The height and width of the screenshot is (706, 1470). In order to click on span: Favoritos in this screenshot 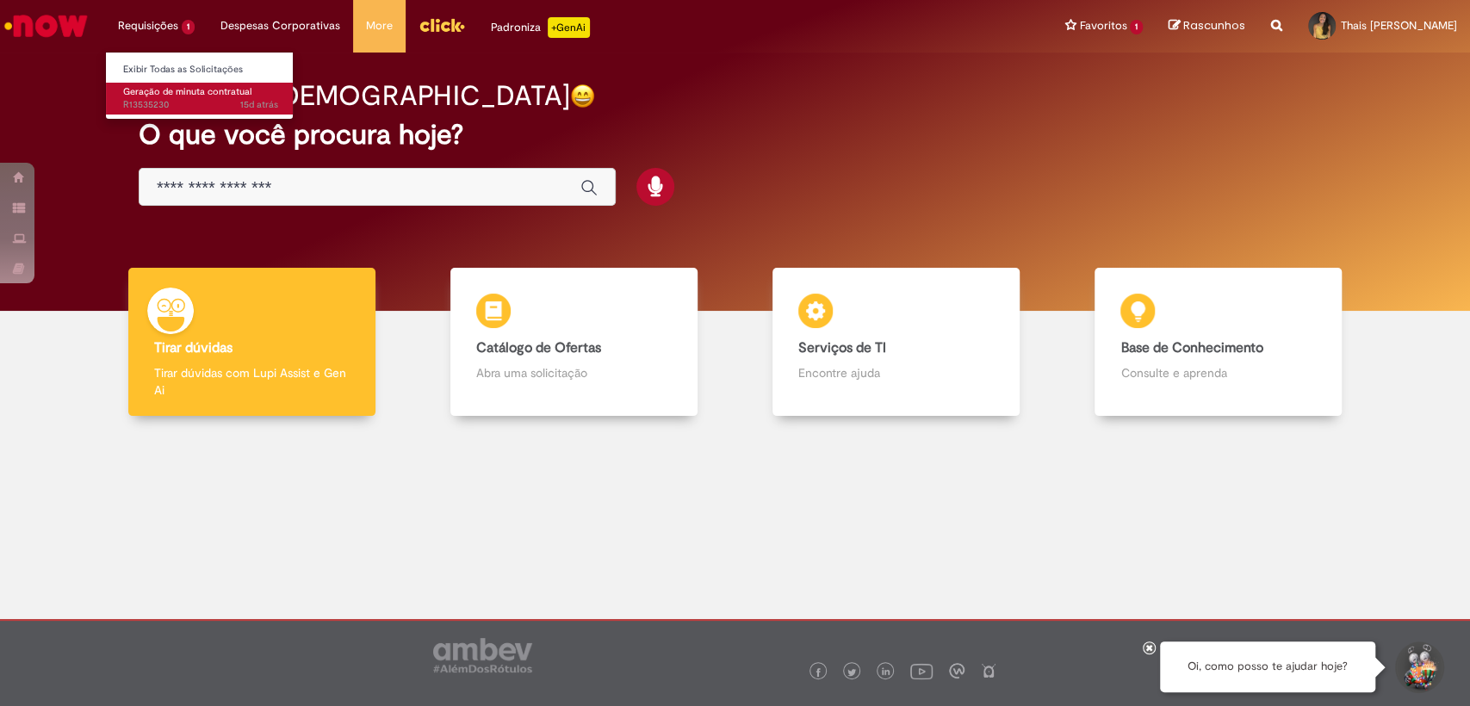, I will do `click(1102, 26)`.